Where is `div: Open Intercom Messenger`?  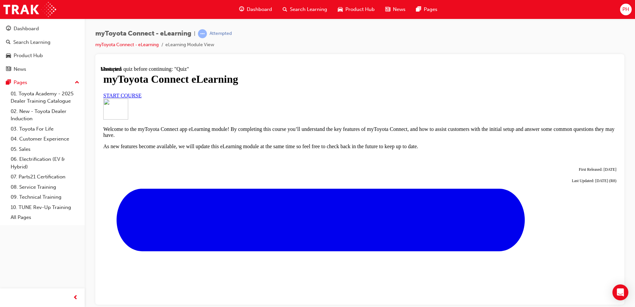
div: Open Intercom Messenger is located at coordinates (621, 292).